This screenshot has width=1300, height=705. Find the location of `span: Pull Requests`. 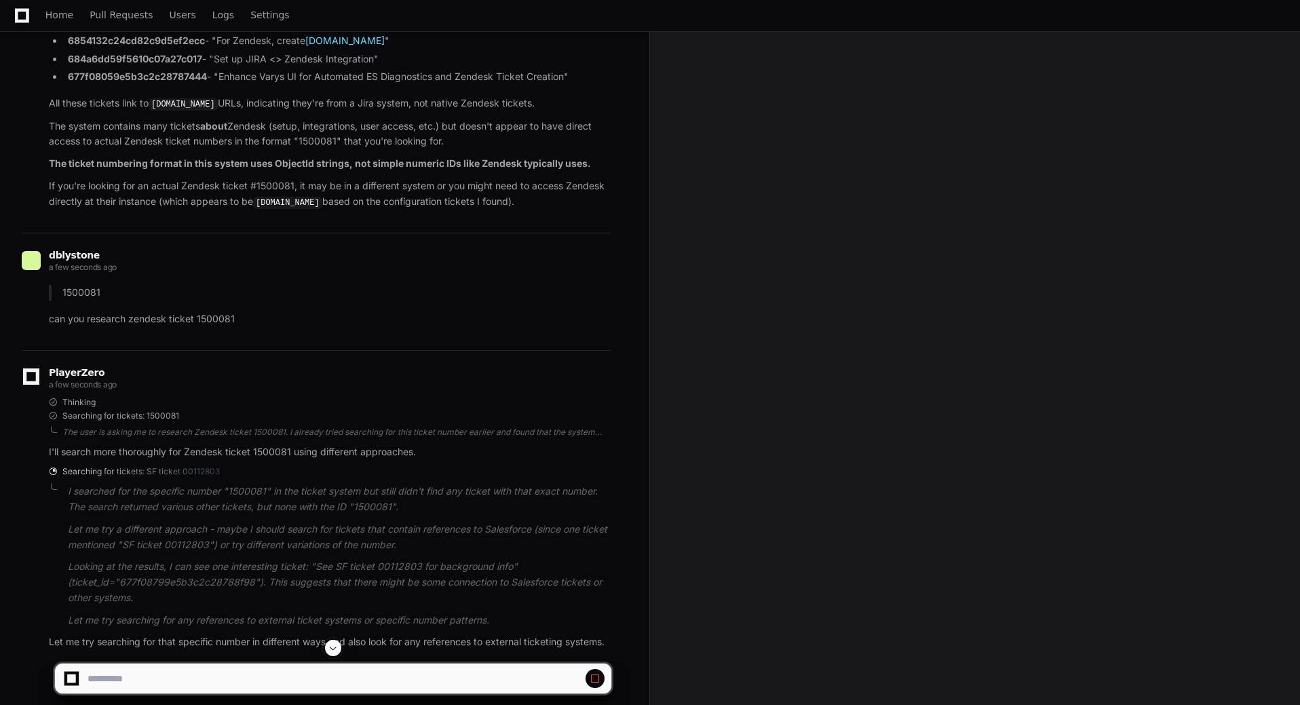

span: Pull Requests is located at coordinates (121, 15).